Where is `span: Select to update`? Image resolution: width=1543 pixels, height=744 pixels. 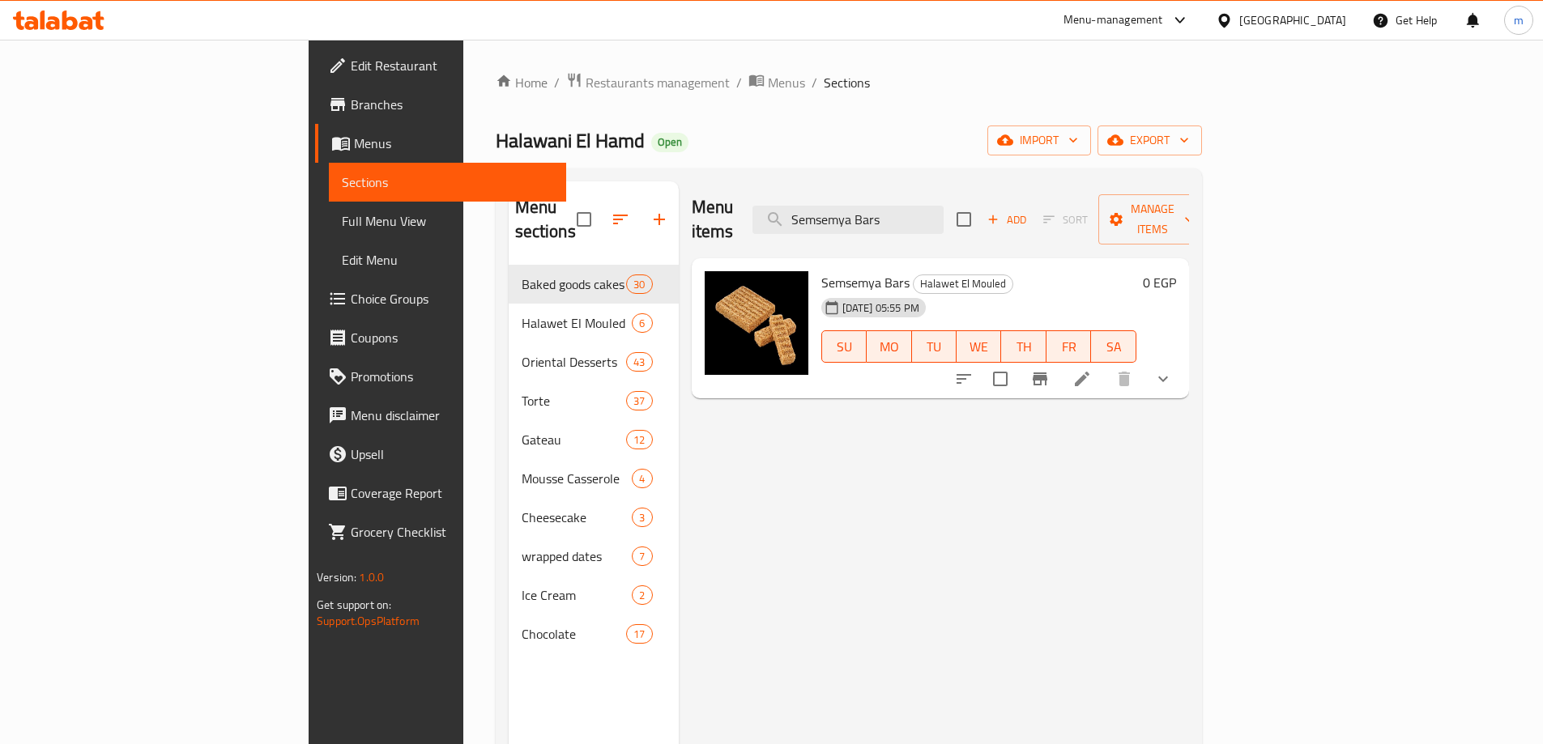 span: Select to update is located at coordinates (1000, 379).